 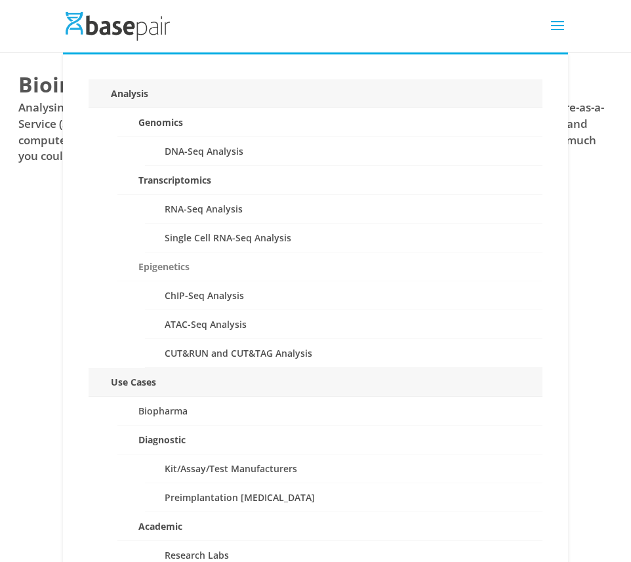 What do you see at coordinates (330, 411) in the screenshot?
I see `a: Biopharma` at bounding box center [330, 411].